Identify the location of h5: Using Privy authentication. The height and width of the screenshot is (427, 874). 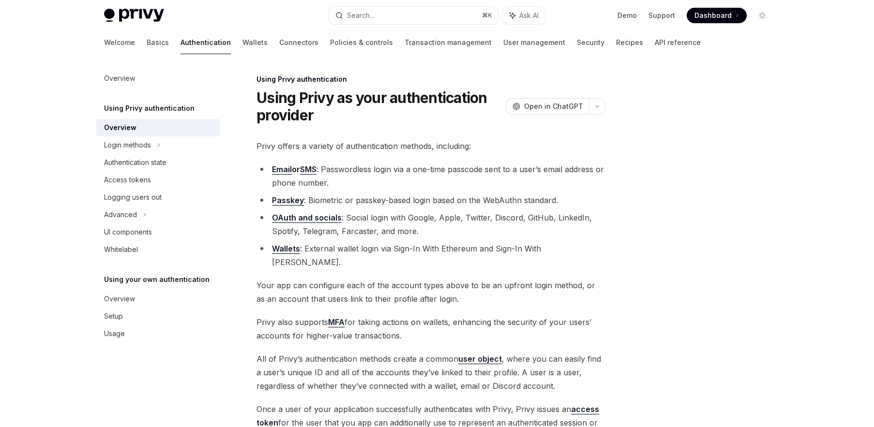
(149, 108).